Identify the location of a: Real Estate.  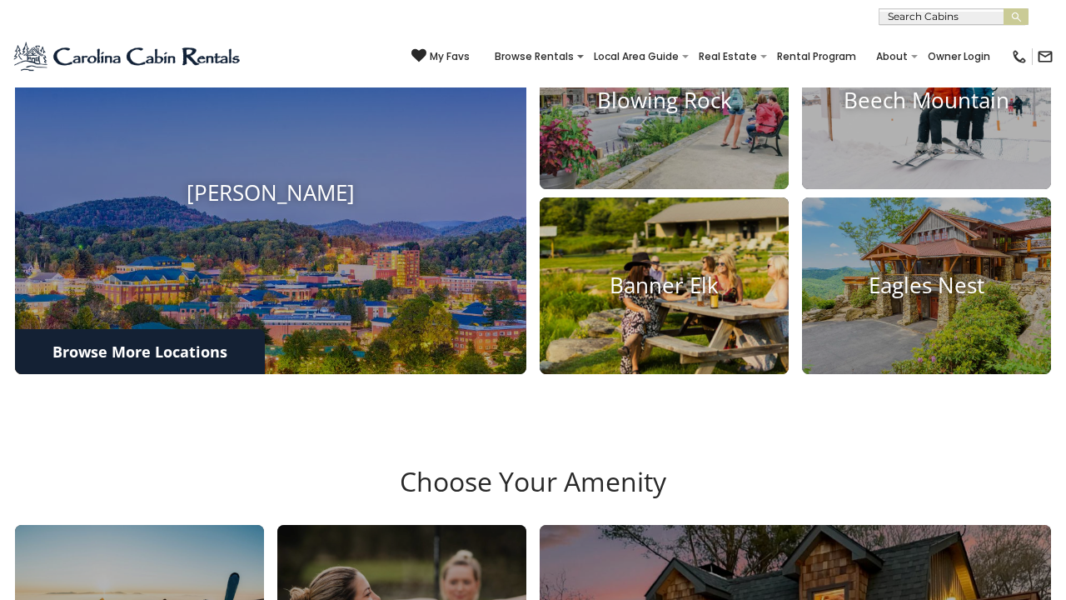
(728, 57).